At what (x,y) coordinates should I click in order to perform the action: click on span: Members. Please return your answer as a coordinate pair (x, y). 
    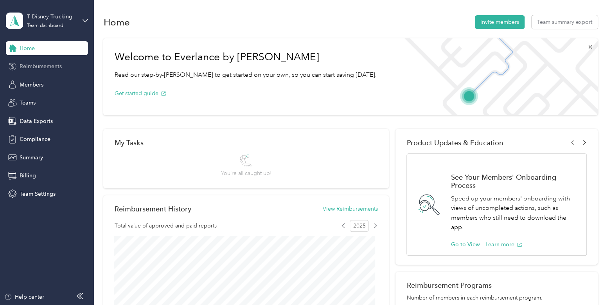
    Looking at the image, I should click on (31, 85).